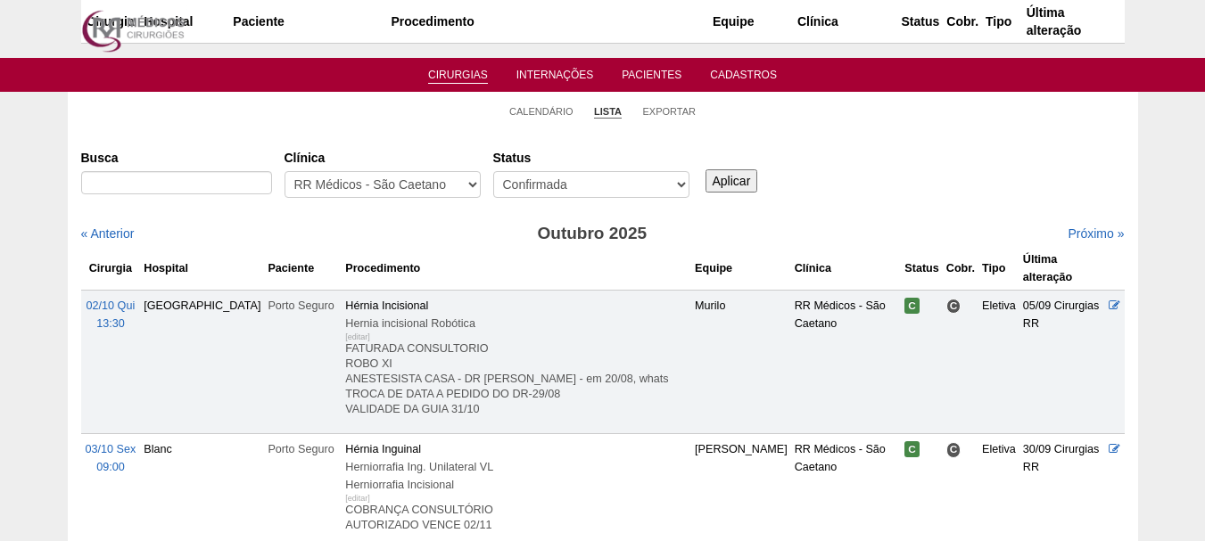  I want to click on th: Procedimento, so click(516, 268).